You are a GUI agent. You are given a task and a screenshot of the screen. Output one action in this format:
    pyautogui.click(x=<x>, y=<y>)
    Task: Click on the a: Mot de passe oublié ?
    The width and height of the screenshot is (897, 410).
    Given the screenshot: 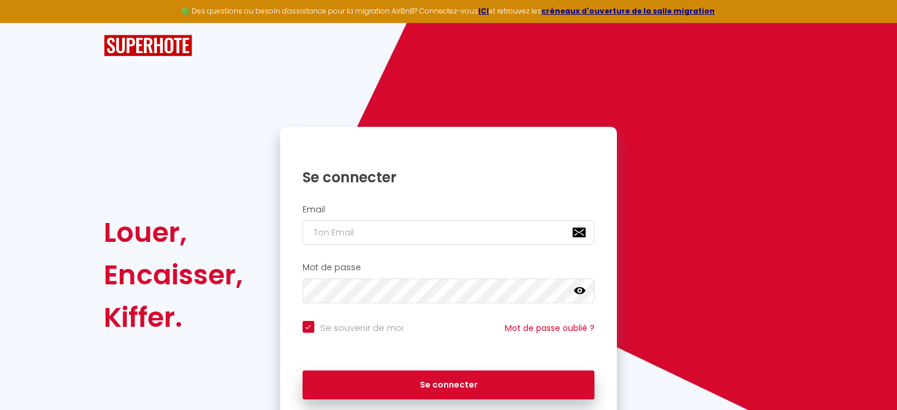 What is the action you would take?
    pyautogui.click(x=549, y=328)
    